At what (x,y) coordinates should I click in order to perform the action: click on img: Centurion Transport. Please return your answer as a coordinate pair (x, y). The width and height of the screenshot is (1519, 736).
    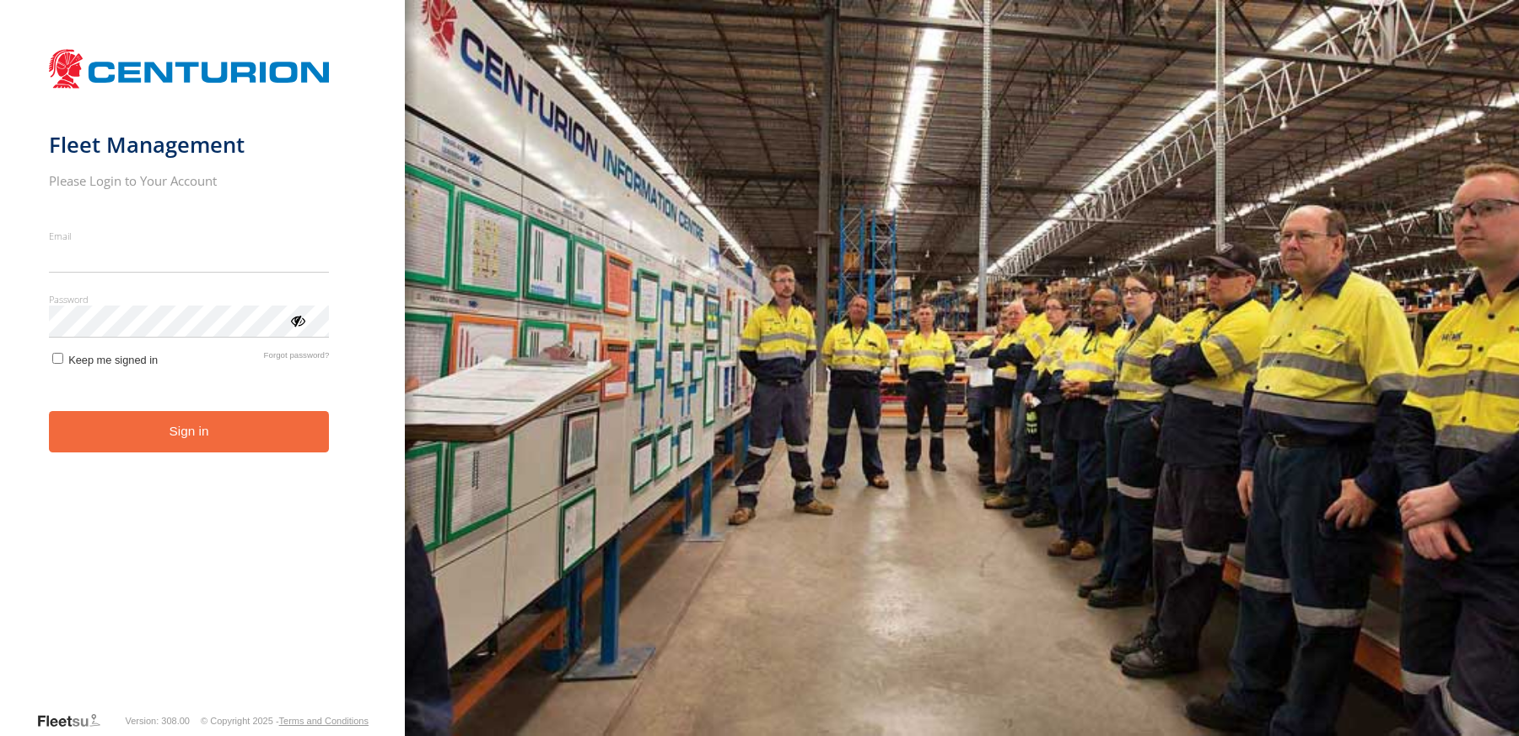
    Looking at the image, I should click on (189, 68).